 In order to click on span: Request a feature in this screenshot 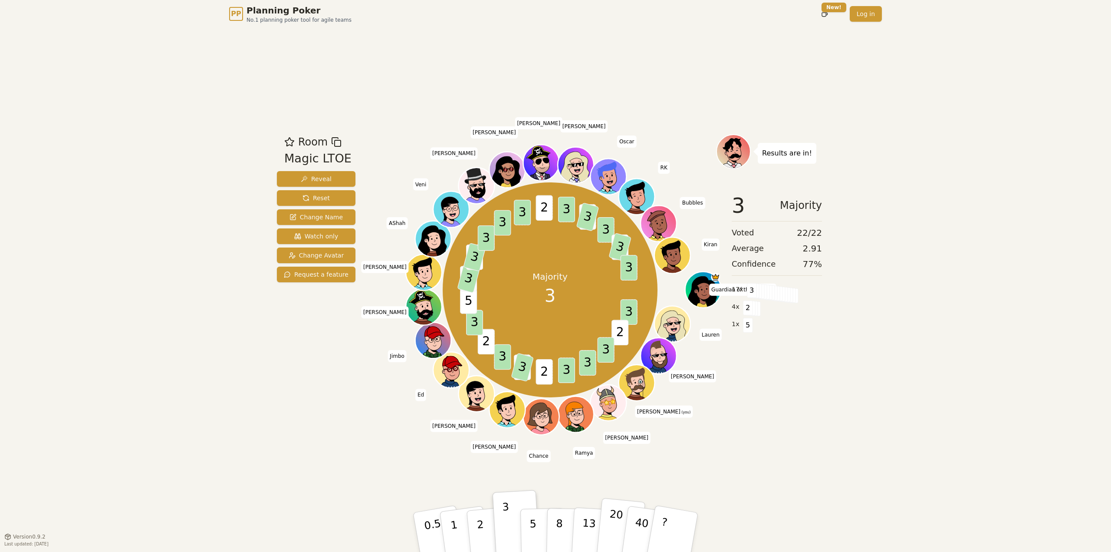, I will do `click(316, 274)`.